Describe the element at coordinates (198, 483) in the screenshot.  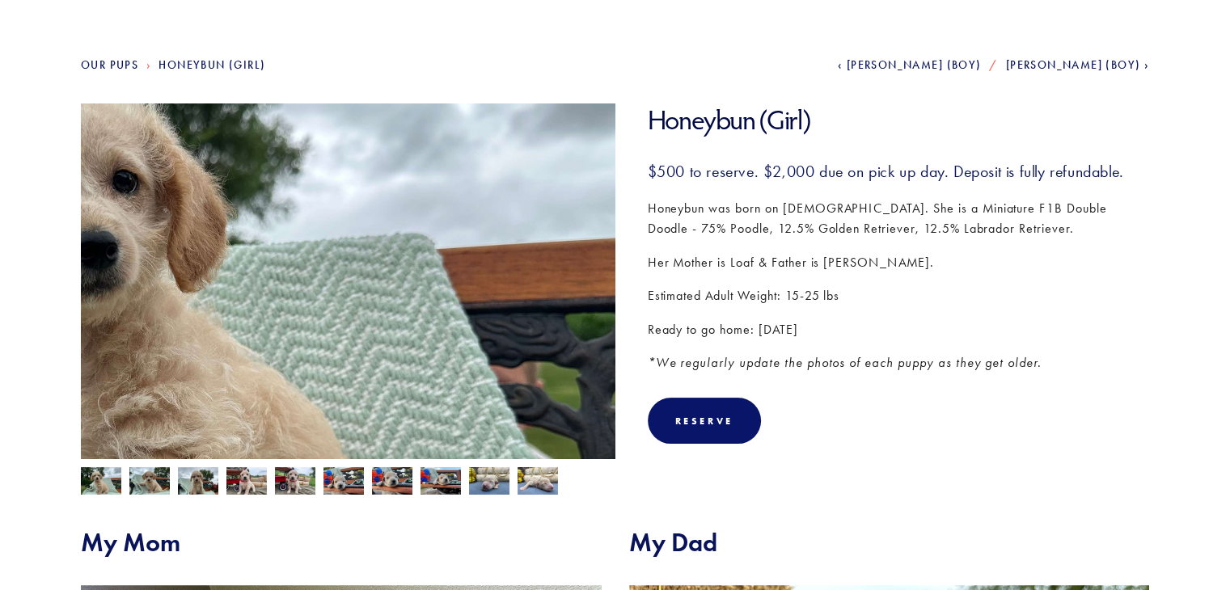
I see `img: Honeybun 10.jpg` at that location.